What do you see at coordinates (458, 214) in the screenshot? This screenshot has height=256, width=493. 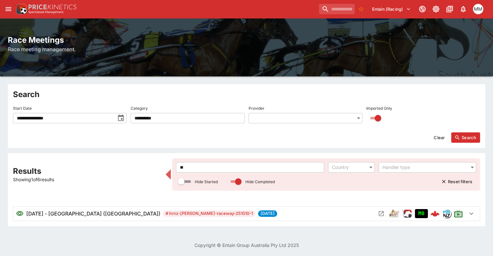 I see `svg: Live` at bounding box center [458, 214].